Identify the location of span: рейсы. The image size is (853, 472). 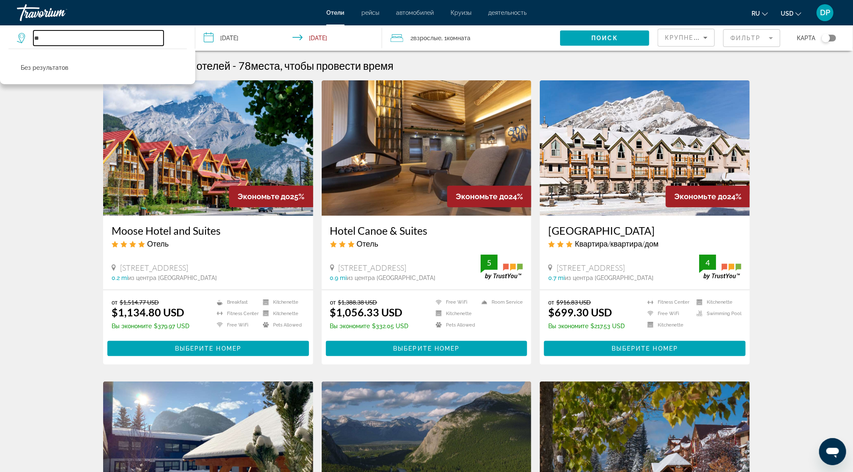
(370, 13).